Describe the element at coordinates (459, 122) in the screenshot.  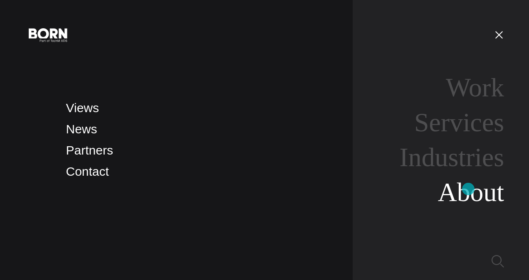
I see `a: Services` at that location.